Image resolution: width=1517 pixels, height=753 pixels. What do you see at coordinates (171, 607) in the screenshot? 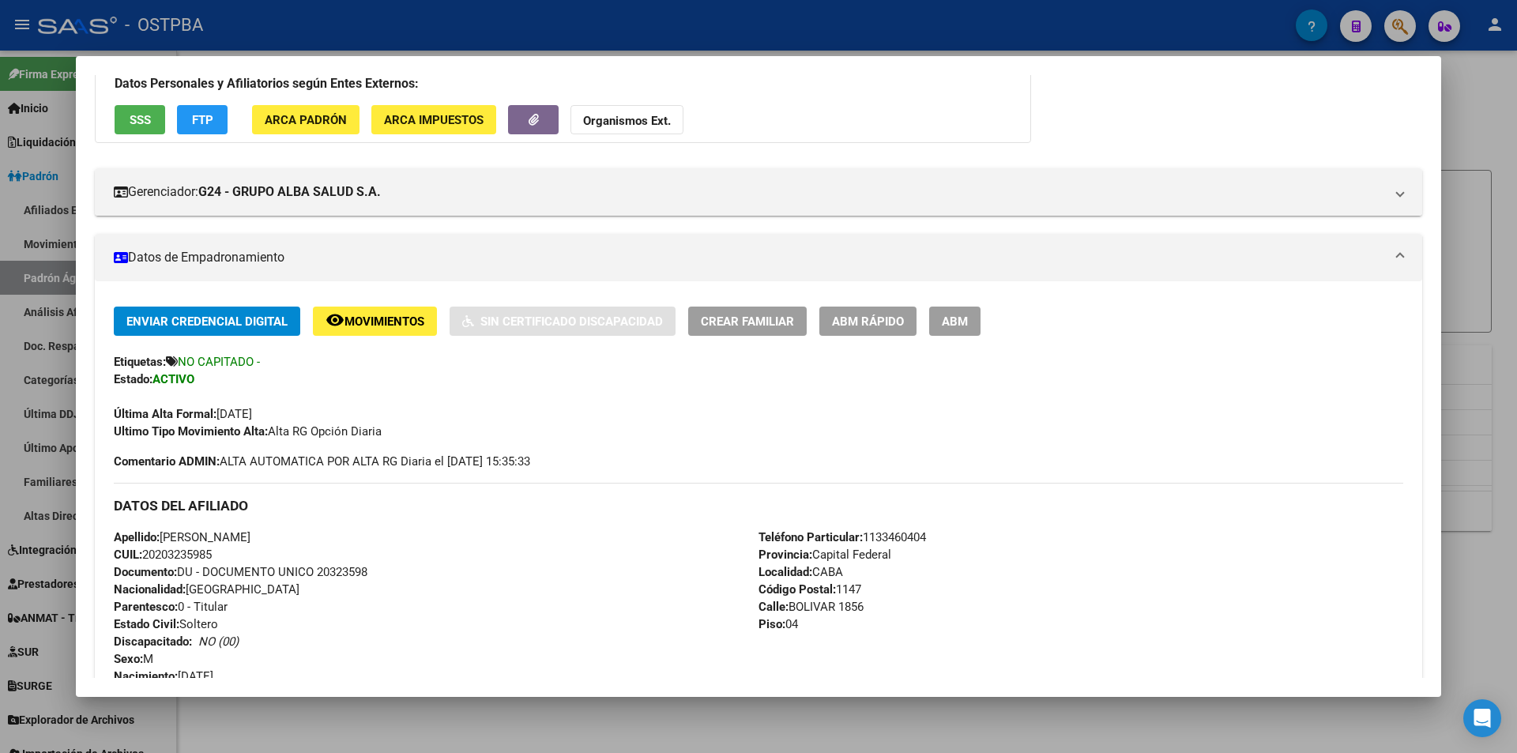
I see `span: 0 - Titular` at bounding box center [171, 607].